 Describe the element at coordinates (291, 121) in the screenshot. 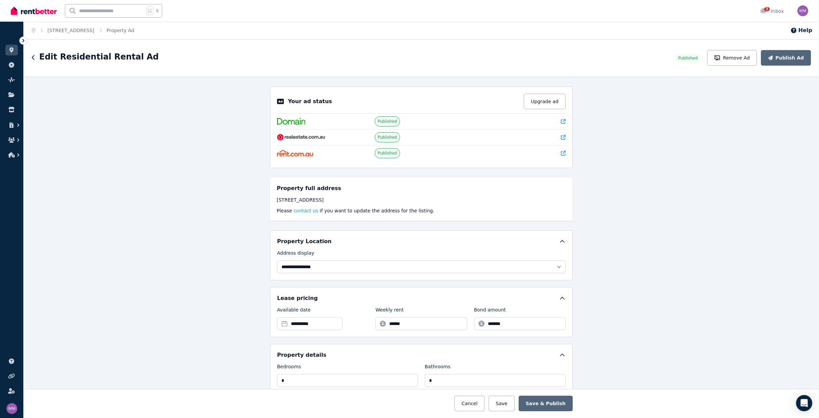

I see `img: Domain.com.au` at that location.